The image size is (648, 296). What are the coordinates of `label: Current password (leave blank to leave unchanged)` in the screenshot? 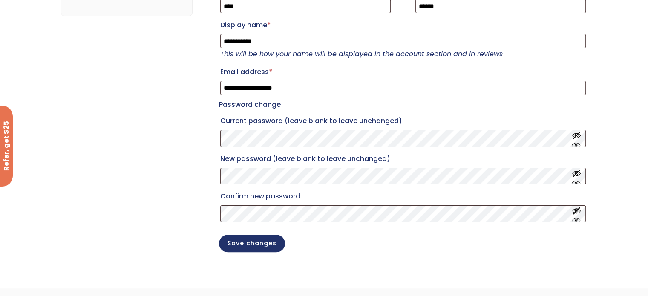 It's located at (403, 121).